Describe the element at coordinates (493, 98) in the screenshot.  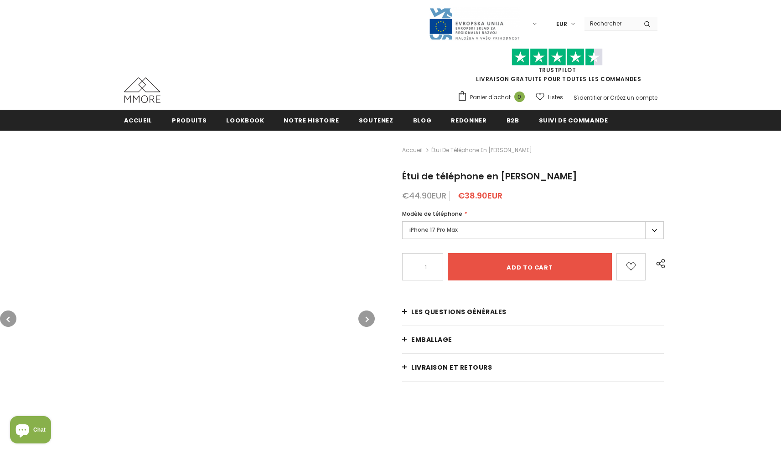
I see `a: Panier d'achat 0` at that location.